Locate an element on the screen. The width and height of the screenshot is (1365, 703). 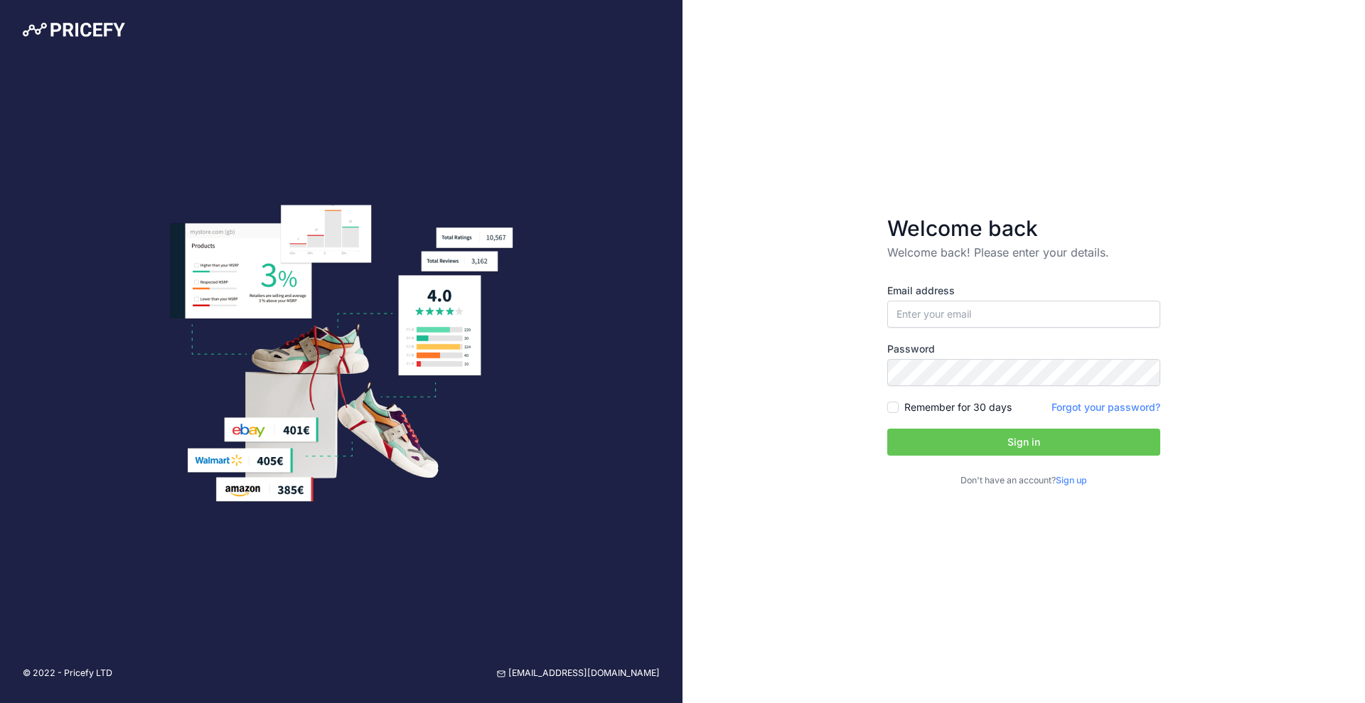
button: Sign in is located at coordinates (1024, 442).